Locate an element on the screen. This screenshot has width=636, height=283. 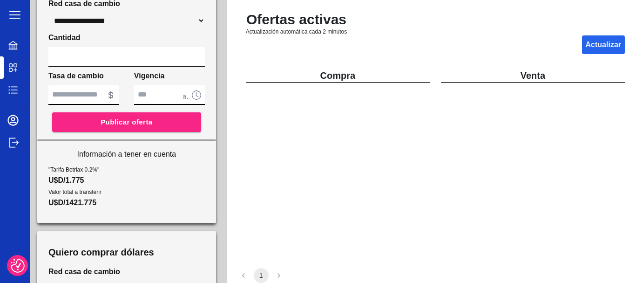
p: U$D/1.775 is located at coordinates (127, 180).